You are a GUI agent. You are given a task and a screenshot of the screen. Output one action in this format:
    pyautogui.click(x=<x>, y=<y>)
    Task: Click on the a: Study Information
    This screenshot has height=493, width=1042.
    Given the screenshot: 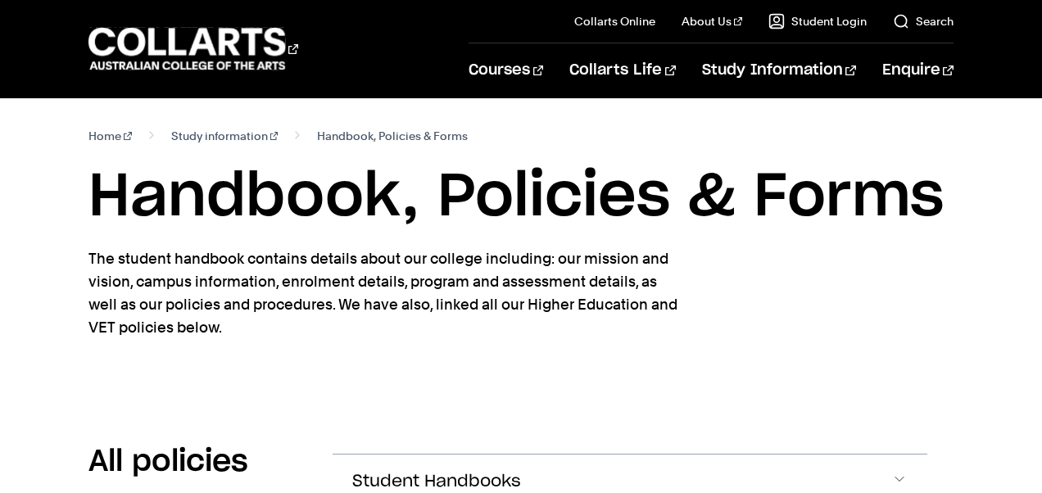 What is the action you would take?
    pyautogui.click(x=779, y=70)
    